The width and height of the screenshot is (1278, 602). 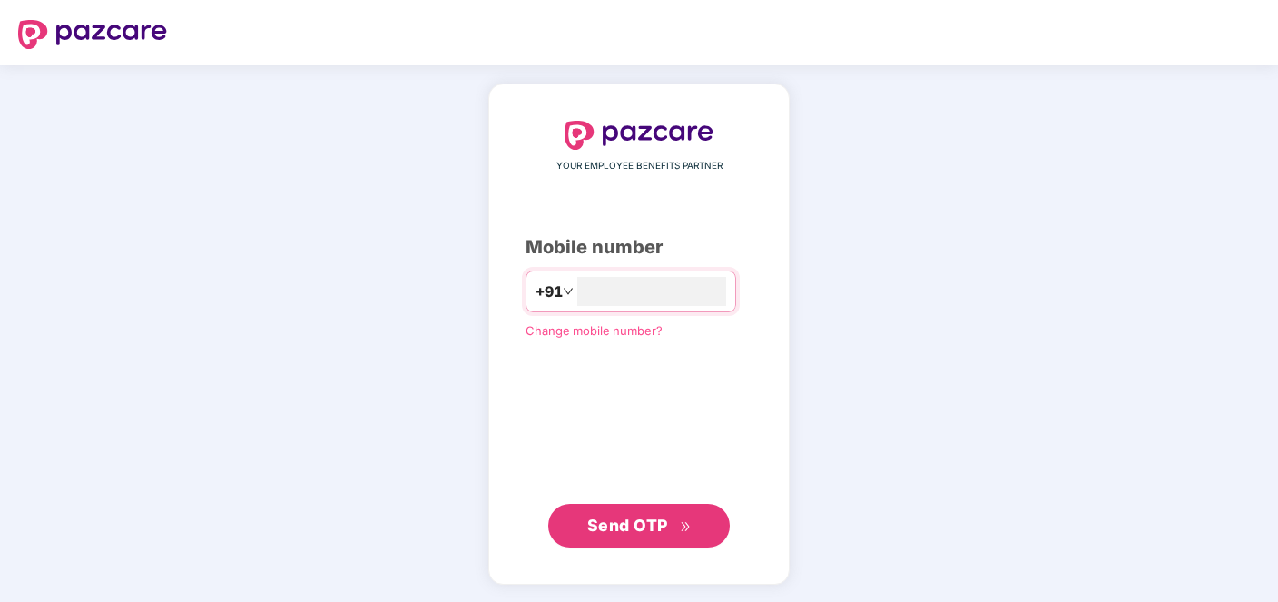 What do you see at coordinates (639, 525) in the screenshot?
I see `button: Send OTPdouble-right` at bounding box center [639, 525].